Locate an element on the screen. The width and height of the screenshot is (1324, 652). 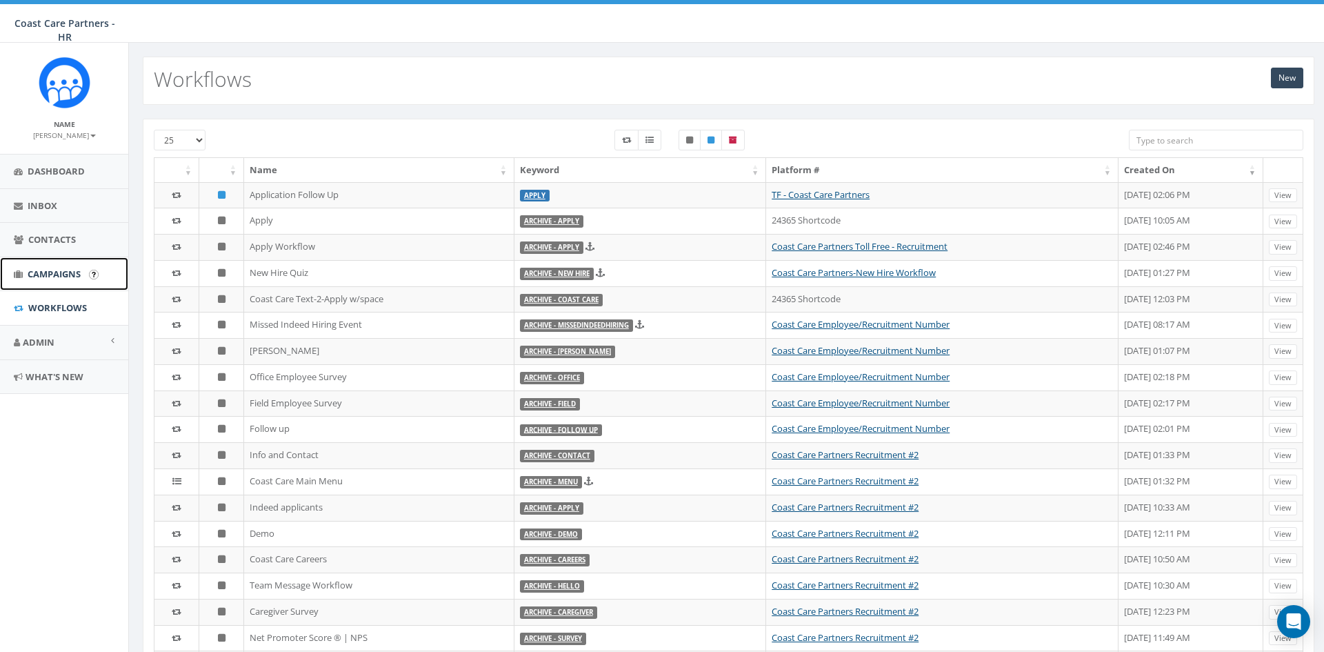
span: Contacts is located at coordinates (52, 239).